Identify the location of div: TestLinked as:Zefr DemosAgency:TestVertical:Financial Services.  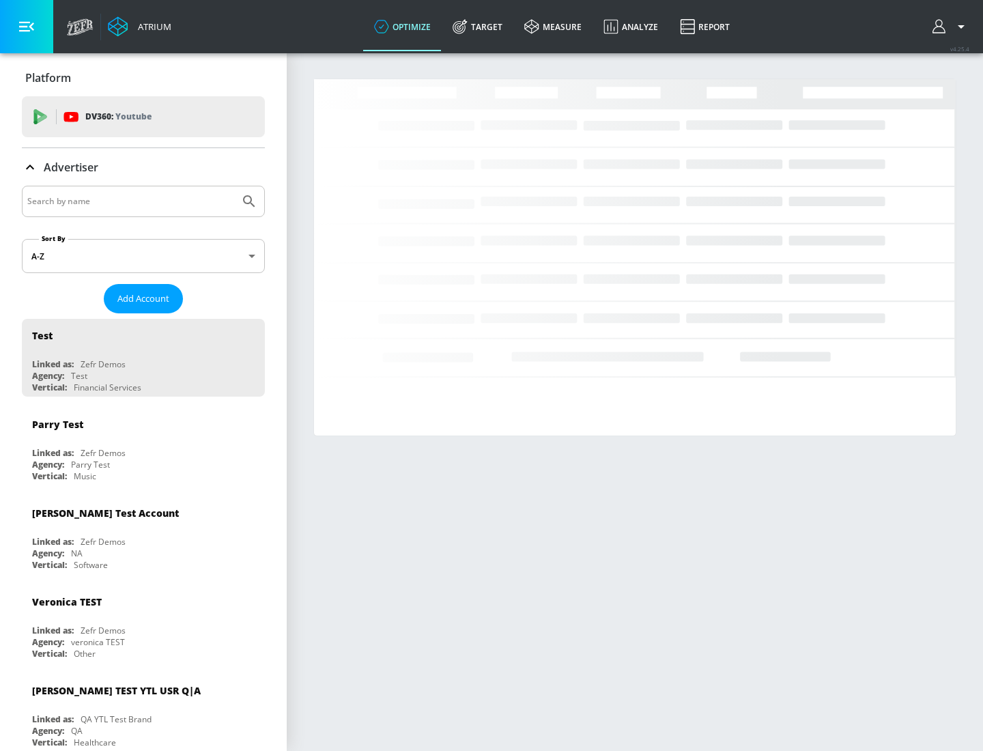
(143, 358).